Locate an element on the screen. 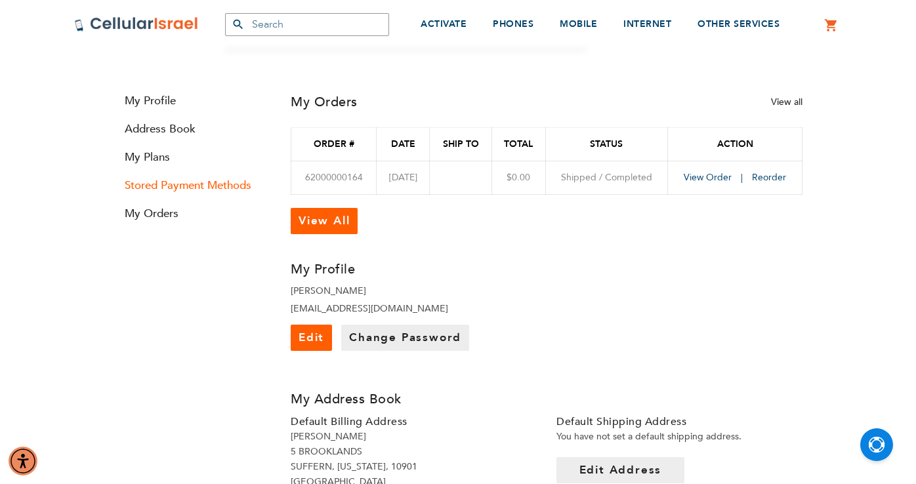 Image resolution: width=916 pixels, height=484 pixels. span: Reorder is located at coordinates (769, 177).